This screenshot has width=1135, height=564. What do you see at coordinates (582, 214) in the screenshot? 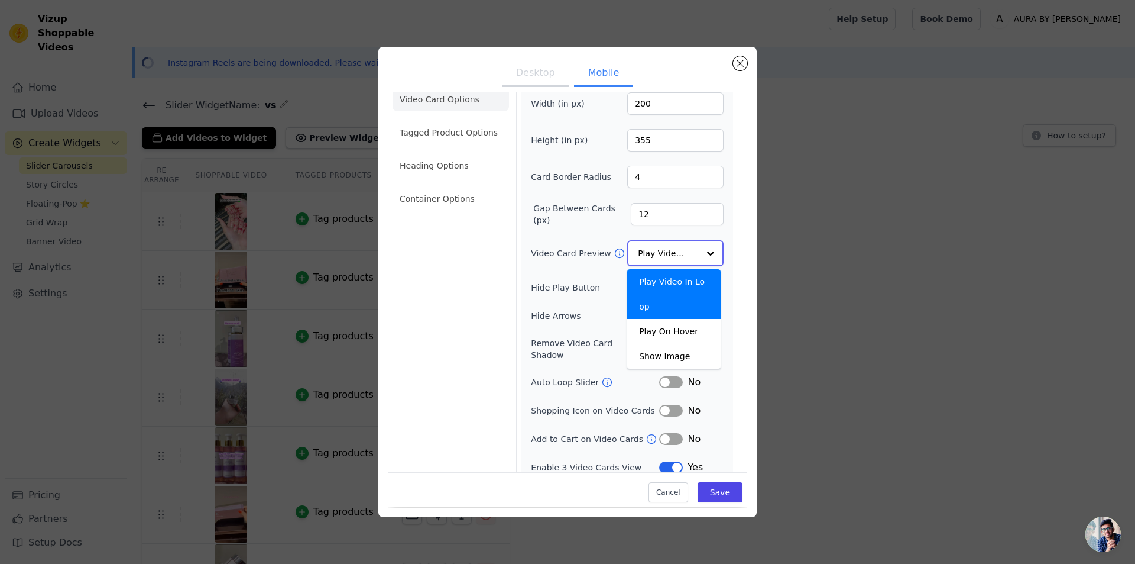
I see `label: Gap Between Cards (px)` at bounding box center [582, 214].